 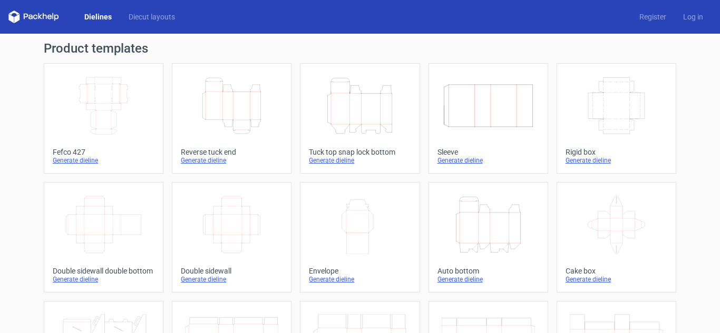 What do you see at coordinates (616, 238) in the screenshot?
I see `a: Cake boxGenerate dieline` at bounding box center [616, 238].